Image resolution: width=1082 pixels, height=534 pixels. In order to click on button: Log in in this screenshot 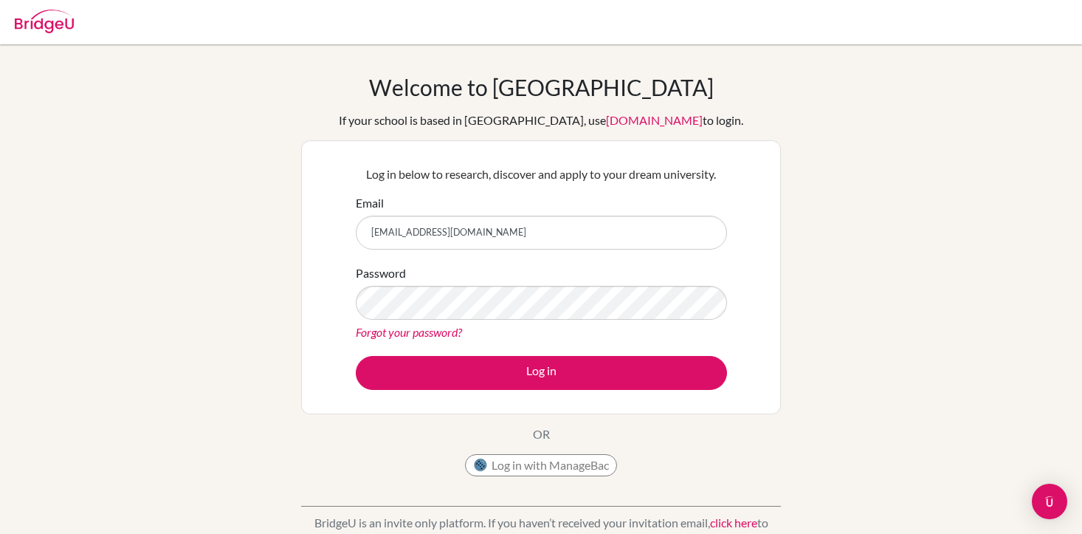, I will do `click(541, 373)`.